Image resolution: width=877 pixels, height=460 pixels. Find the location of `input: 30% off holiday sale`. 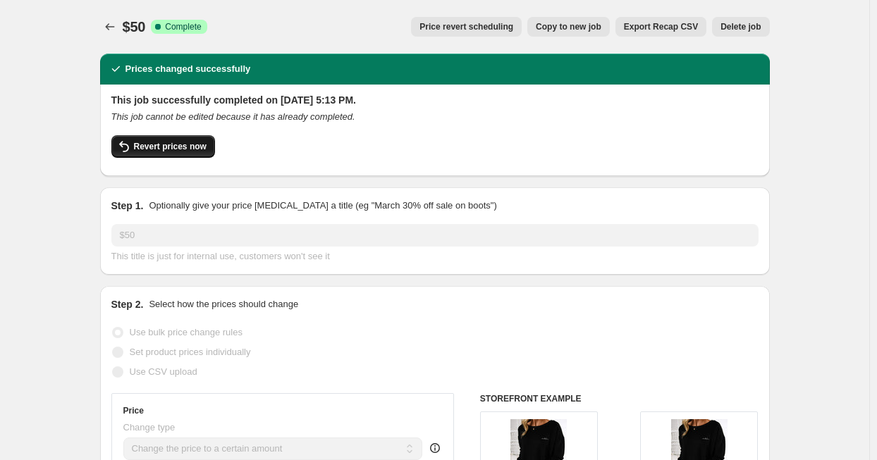

input: 30% off holiday sale is located at coordinates (435, 235).